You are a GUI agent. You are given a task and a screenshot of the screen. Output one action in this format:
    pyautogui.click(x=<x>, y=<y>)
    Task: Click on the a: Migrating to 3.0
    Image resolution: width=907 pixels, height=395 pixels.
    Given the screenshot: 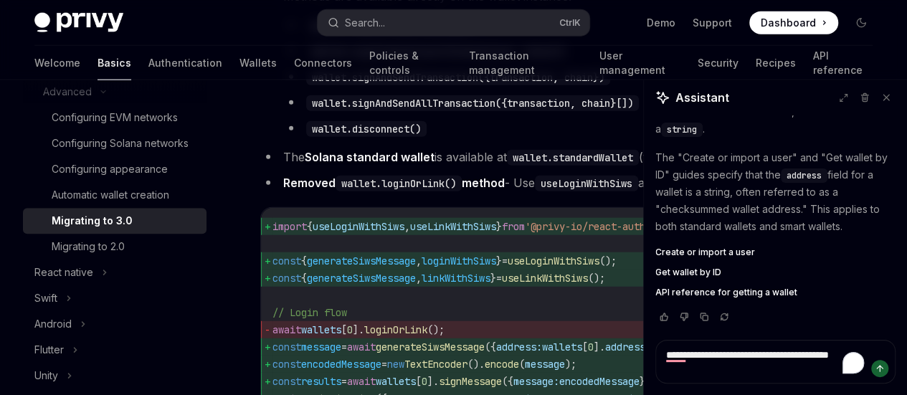 What is the action you would take?
    pyautogui.click(x=115, y=221)
    